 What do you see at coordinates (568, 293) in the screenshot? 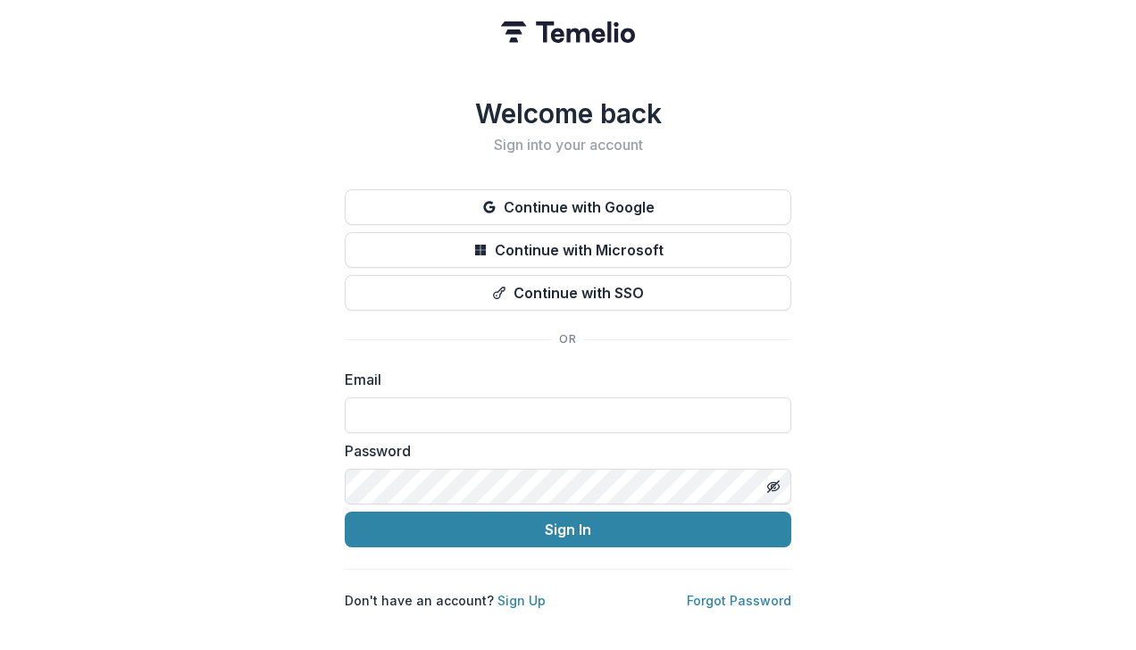
I see `button: Continue with SSO` at bounding box center [568, 293].